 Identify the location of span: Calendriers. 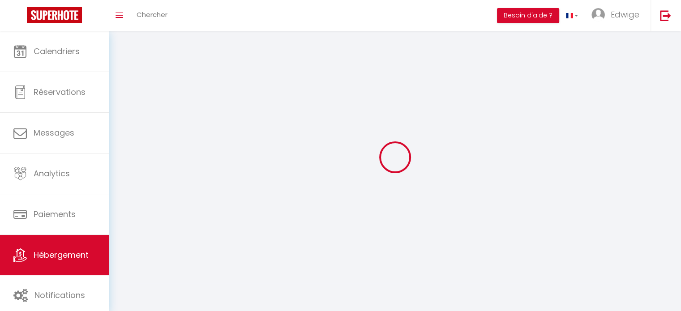
(56, 51).